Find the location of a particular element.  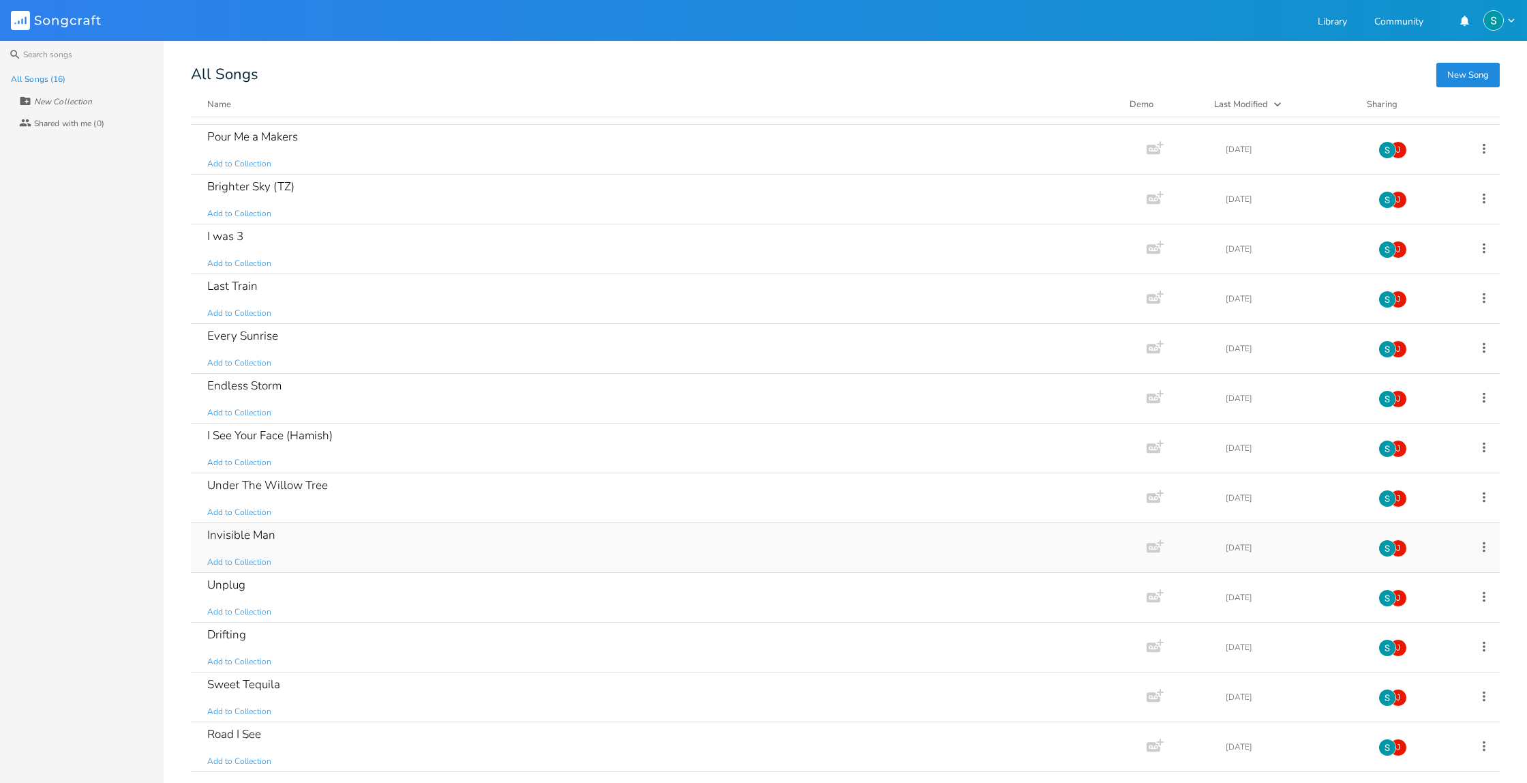

div: Under The Willow Tree is located at coordinates (267, 485).